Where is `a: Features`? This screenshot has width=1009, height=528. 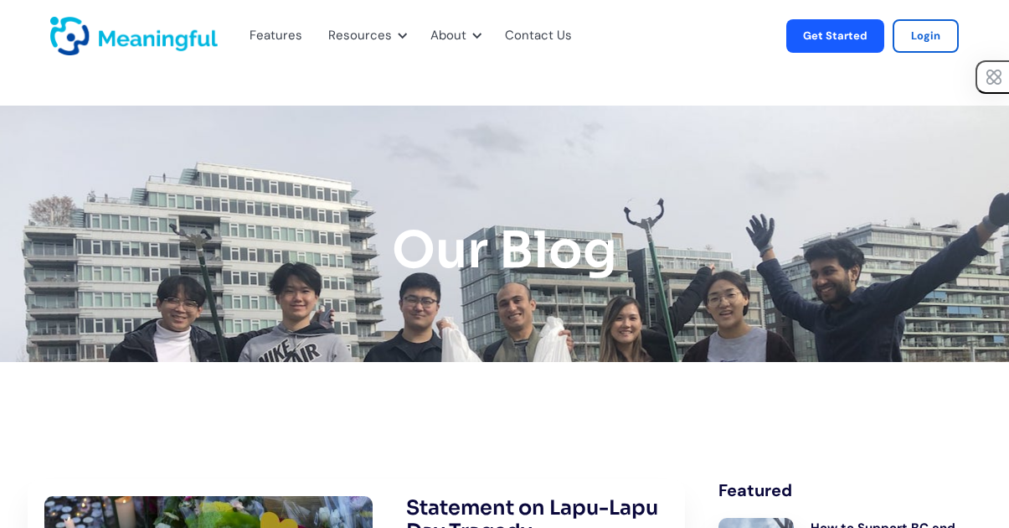
a: Features is located at coordinates (270, 36).